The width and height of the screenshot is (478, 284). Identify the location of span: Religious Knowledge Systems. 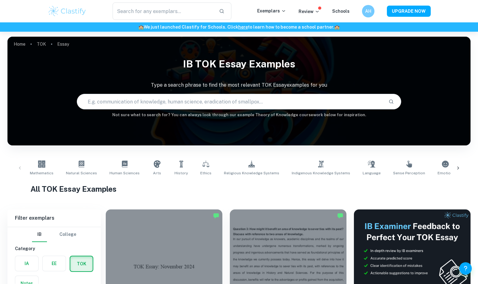
(251, 173).